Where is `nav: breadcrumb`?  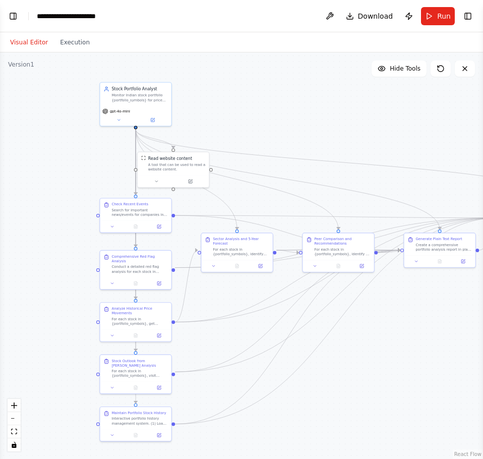
nav: breadcrumb is located at coordinates (74, 16).